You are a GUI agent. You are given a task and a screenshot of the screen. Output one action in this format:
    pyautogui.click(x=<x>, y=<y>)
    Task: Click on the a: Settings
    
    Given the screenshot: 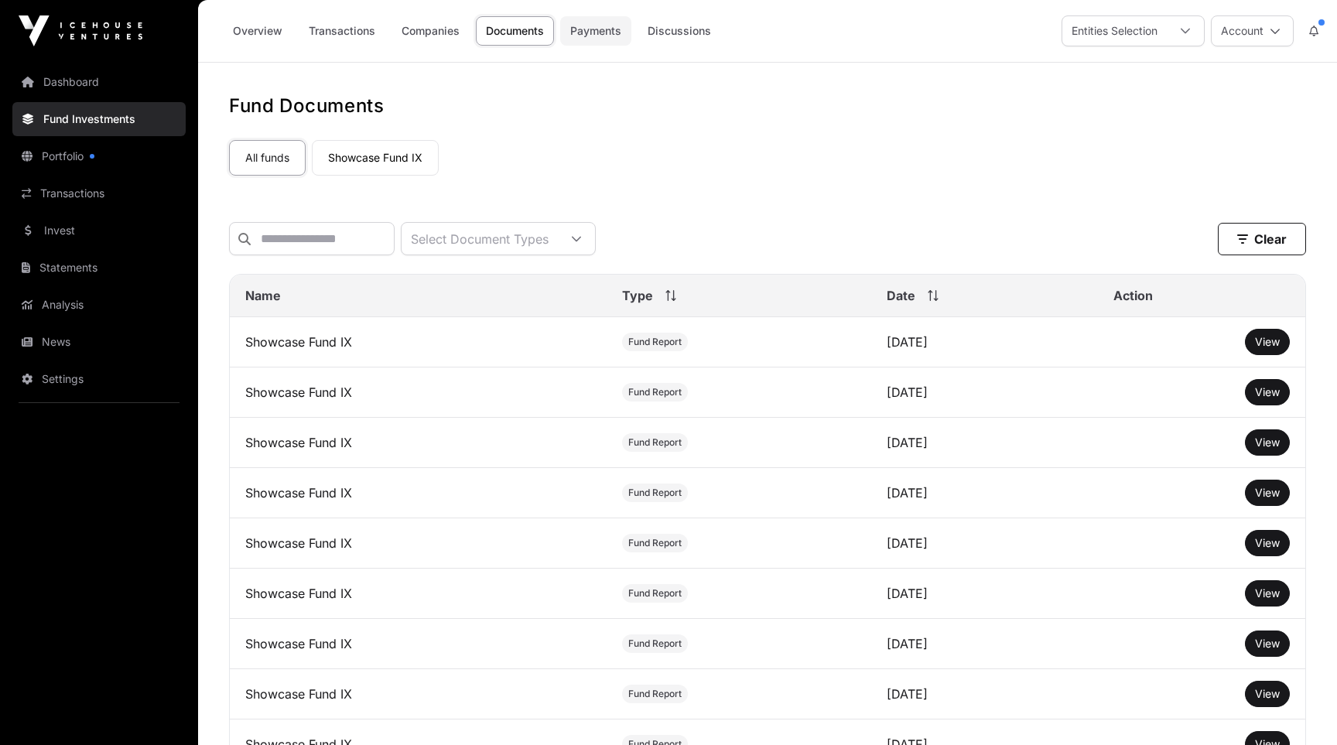 What is the action you would take?
    pyautogui.click(x=99, y=379)
    